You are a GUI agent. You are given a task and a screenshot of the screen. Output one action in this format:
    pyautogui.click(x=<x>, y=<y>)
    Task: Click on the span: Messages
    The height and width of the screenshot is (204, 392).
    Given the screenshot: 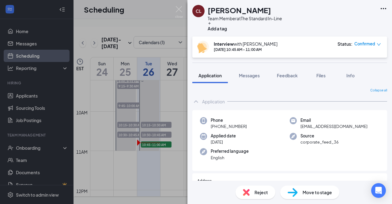 What is the action you would take?
    pyautogui.click(x=249, y=75)
    